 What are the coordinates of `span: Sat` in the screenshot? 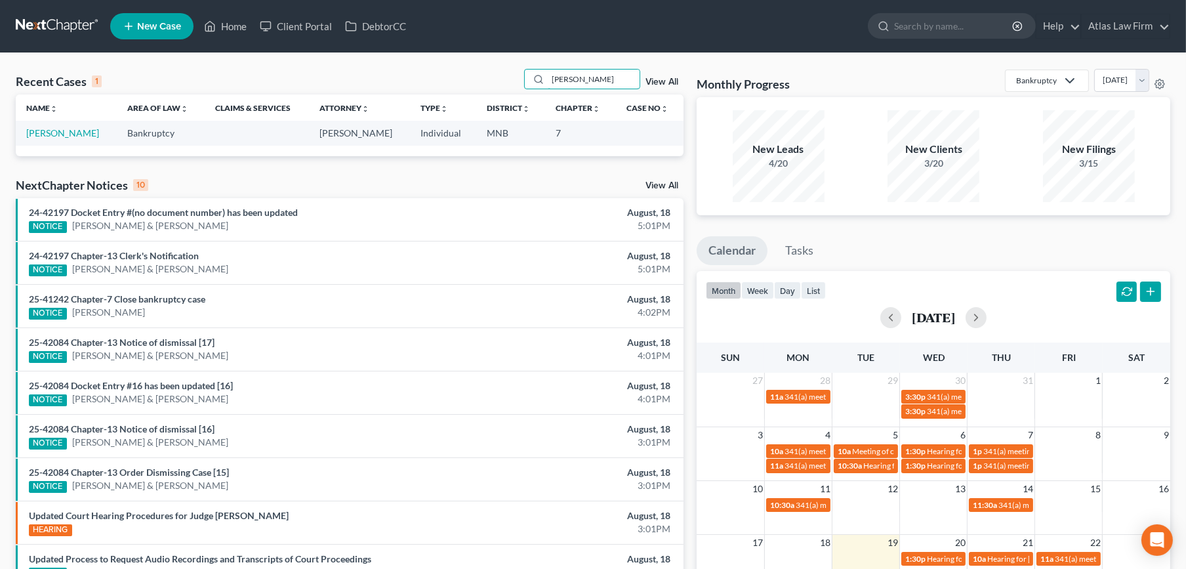 It's located at (1137, 357).